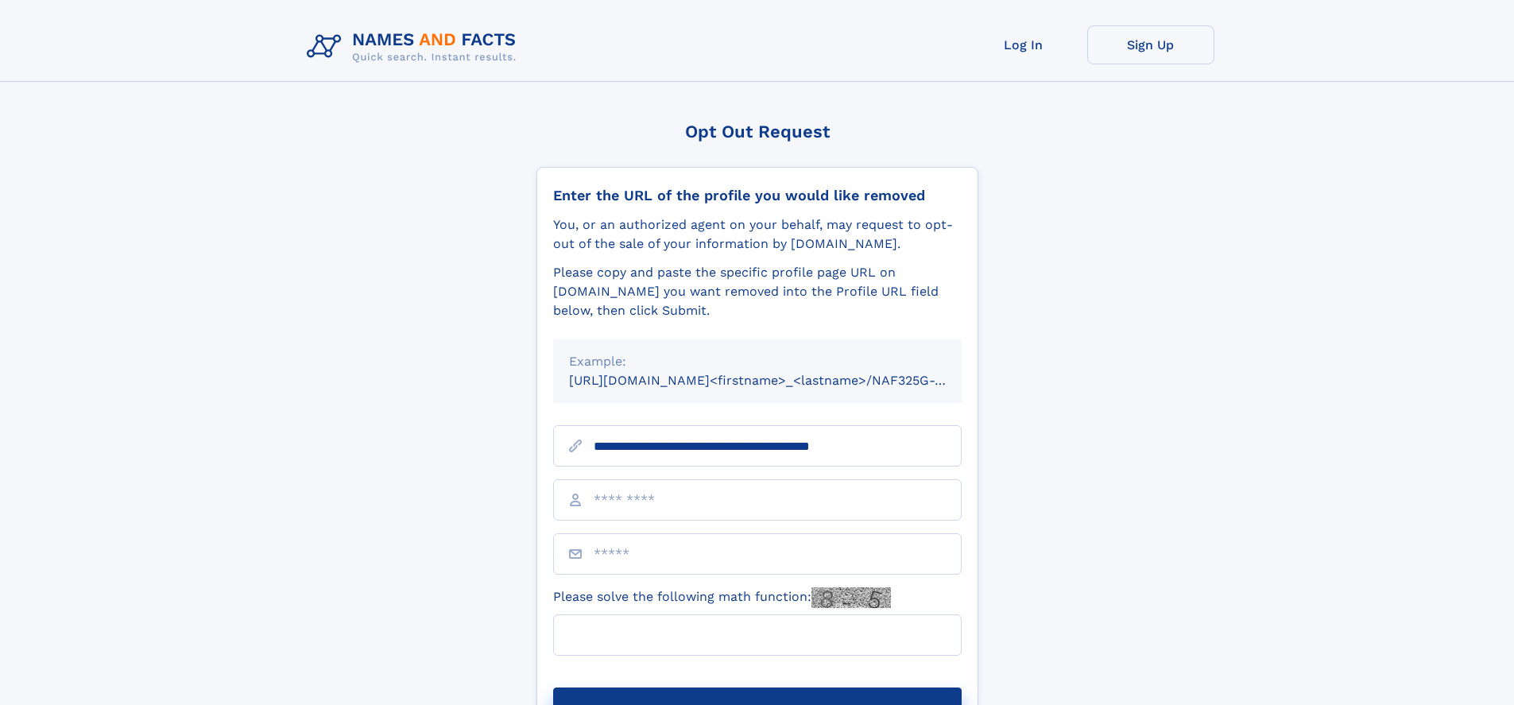 The width and height of the screenshot is (1514, 705). What do you see at coordinates (1151, 45) in the screenshot?
I see `a: Sign Up` at bounding box center [1151, 45].